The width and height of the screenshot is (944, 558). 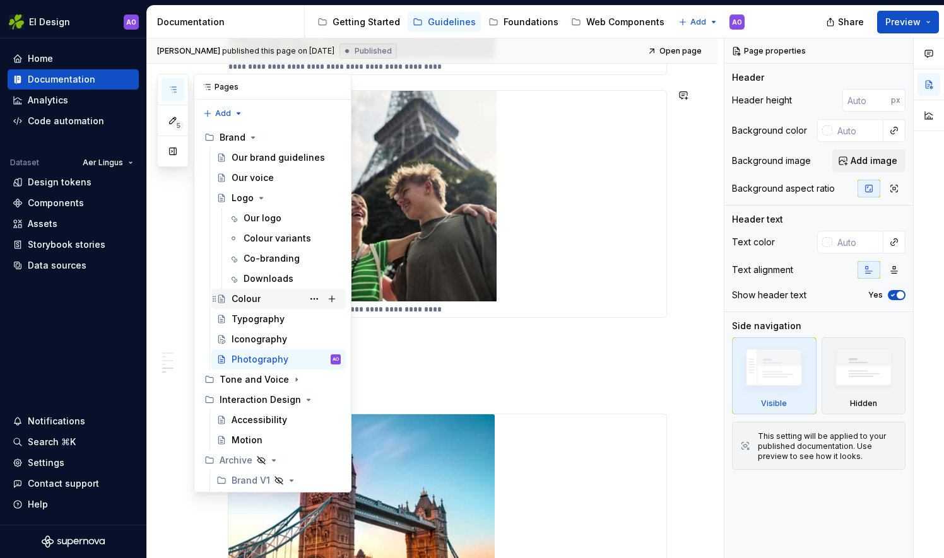 What do you see at coordinates (771, 161) in the screenshot?
I see `div: Background image` at bounding box center [771, 161].